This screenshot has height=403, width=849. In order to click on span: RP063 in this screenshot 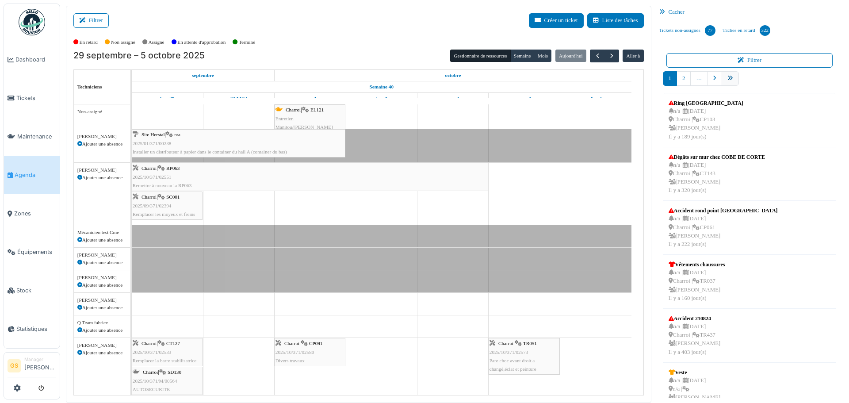, I will do `click(173, 168)`.